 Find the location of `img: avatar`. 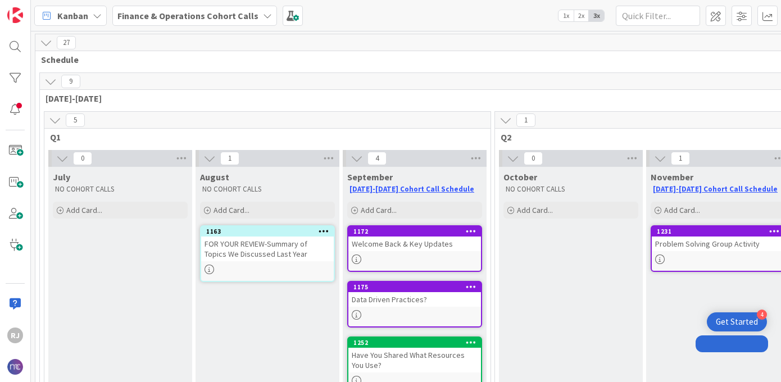

img: avatar is located at coordinates (15, 367).